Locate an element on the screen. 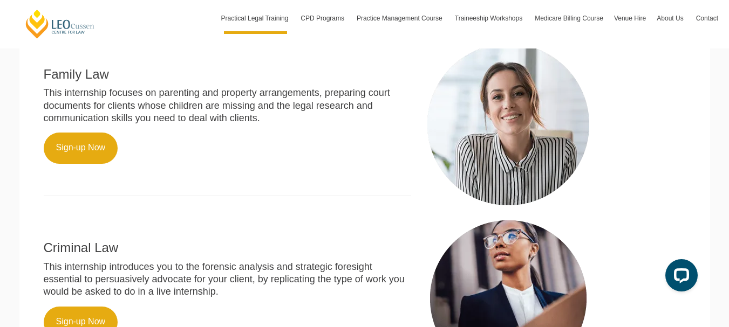 The image size is (729, 327). p: This internship focuses on parenting and property arrangements, preparing court documents for cli... is located at coordinates (228, 106).